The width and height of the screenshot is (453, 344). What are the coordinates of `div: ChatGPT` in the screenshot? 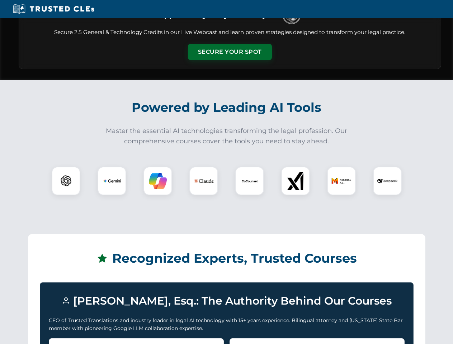 It's located at (66, 181).